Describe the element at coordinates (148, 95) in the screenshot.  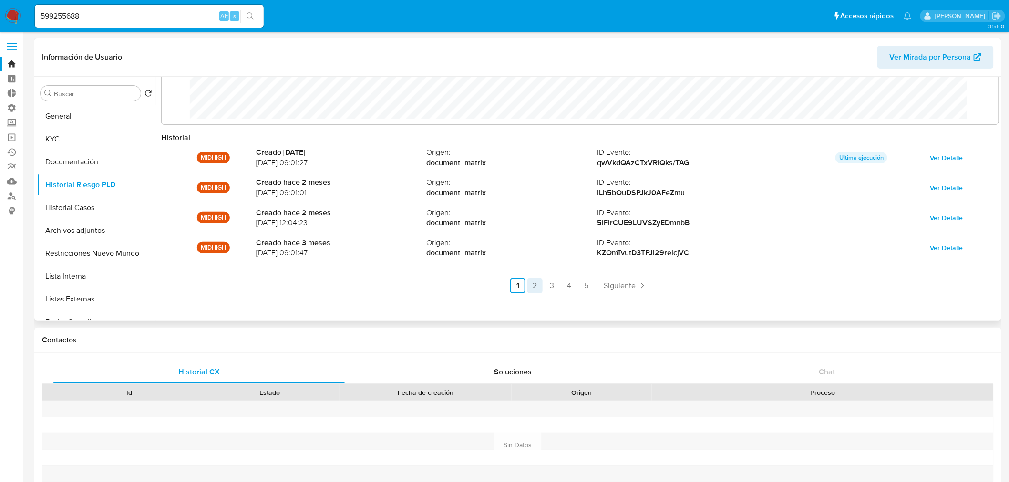
I see `button: Volver al orden por defecto` at that location.